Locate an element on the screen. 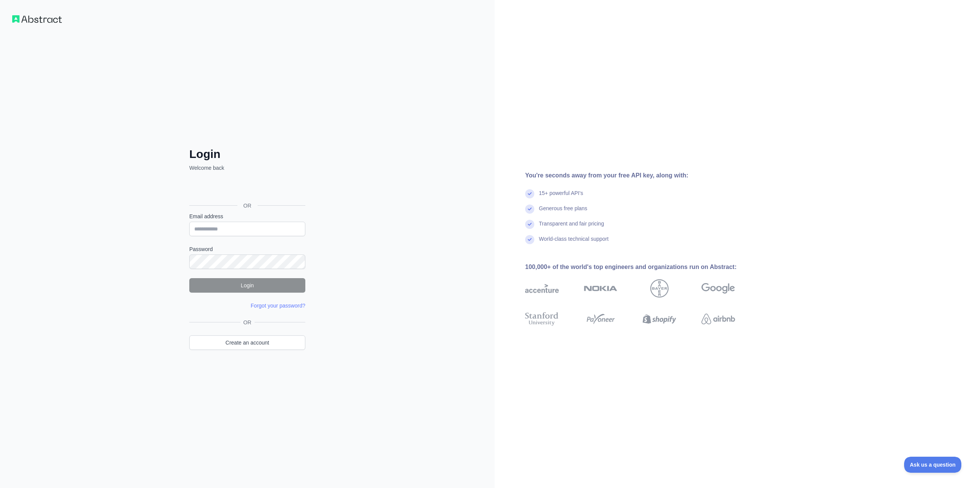  button: Login is located at coordinates (247, 285).